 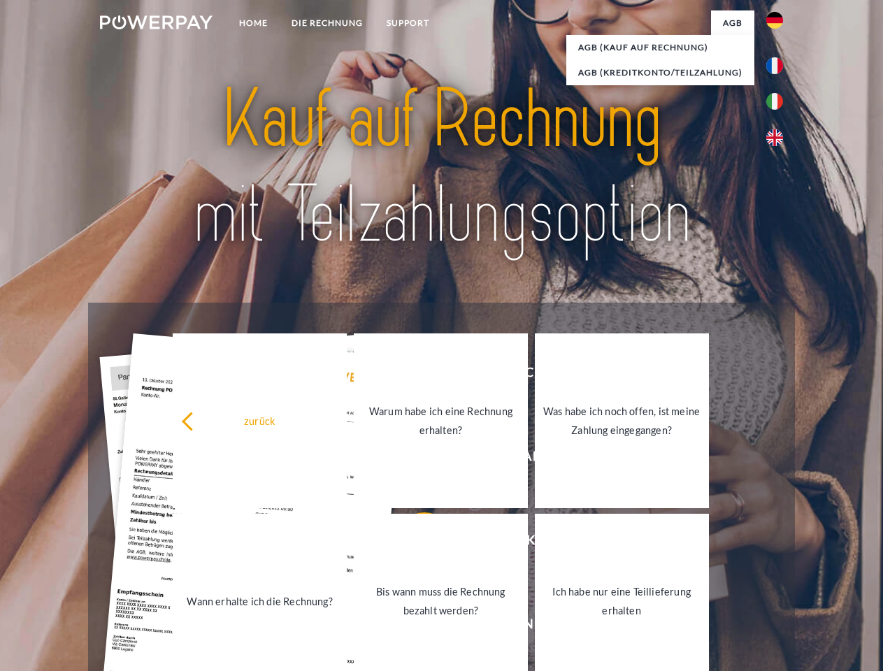 What do you see at coordinates (440, 601) in the screenshot?
I see `div: Bis wann muss die Rechnung bezahlt werden?` at bounding box center [440, 601].